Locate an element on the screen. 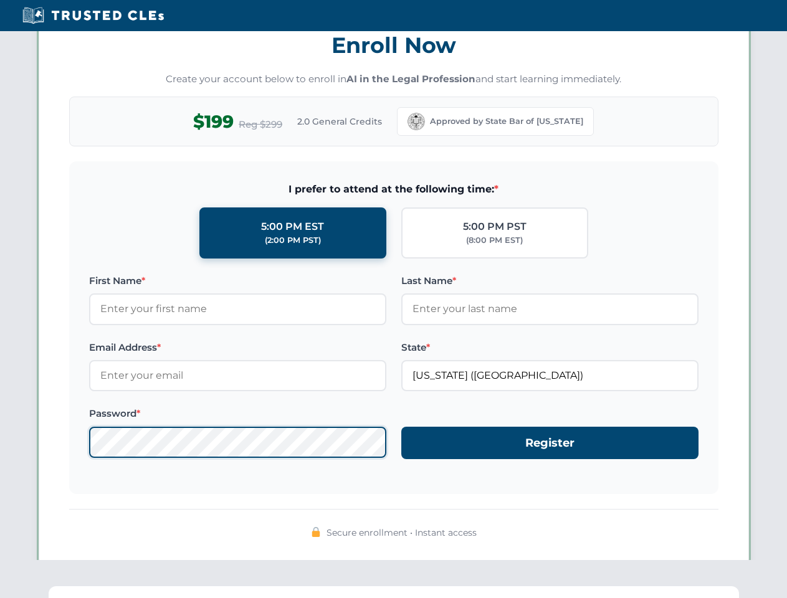 Image resolution: width=787 pixels, height=598 pixels. input: Enter your last name is located at coordinates (550, 309).